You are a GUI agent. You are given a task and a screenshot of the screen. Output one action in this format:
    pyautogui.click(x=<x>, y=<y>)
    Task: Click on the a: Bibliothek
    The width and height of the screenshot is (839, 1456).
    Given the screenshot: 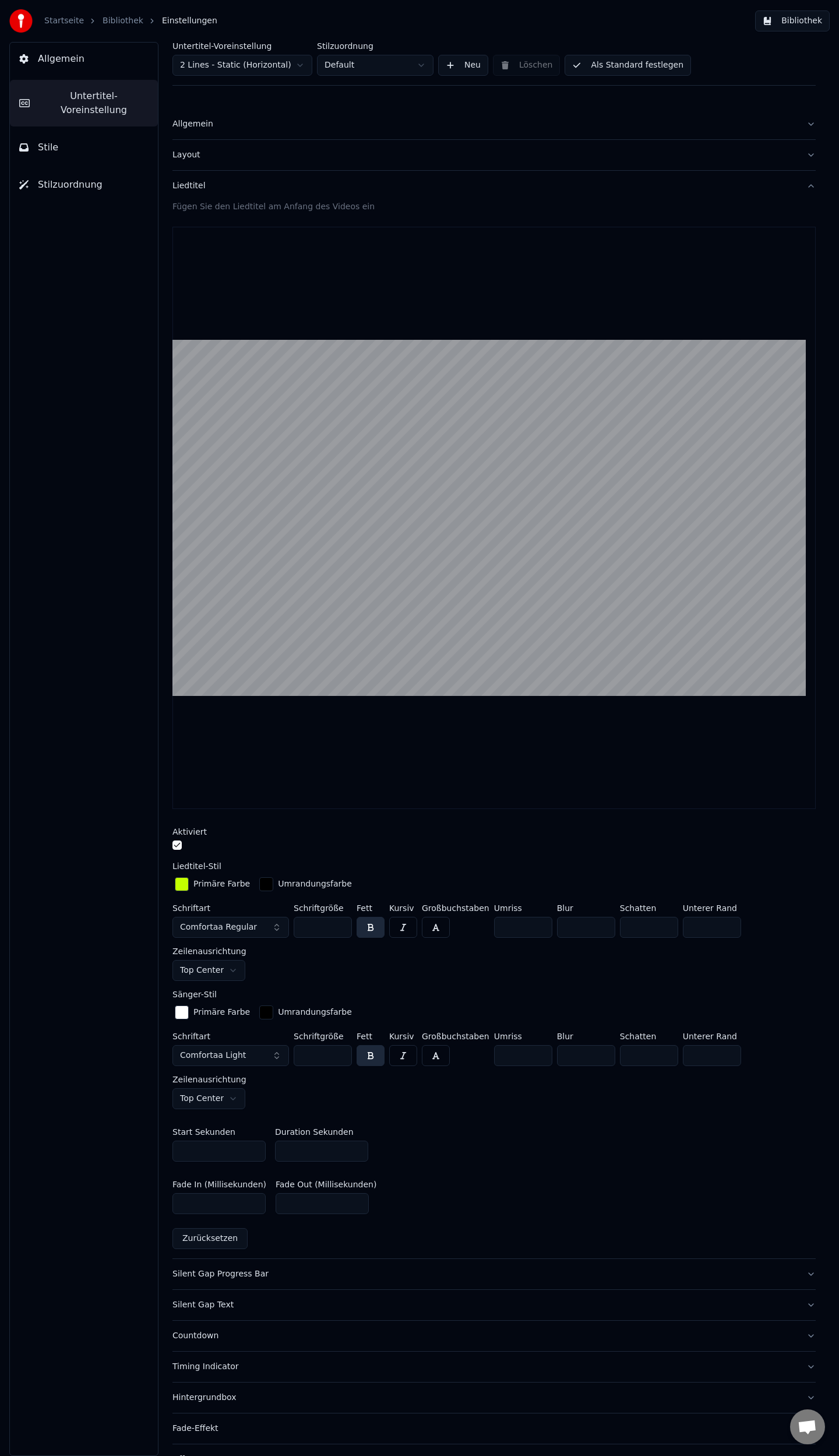 What is the action you would take?
    pyautogui.click(x=123, y=21)
    